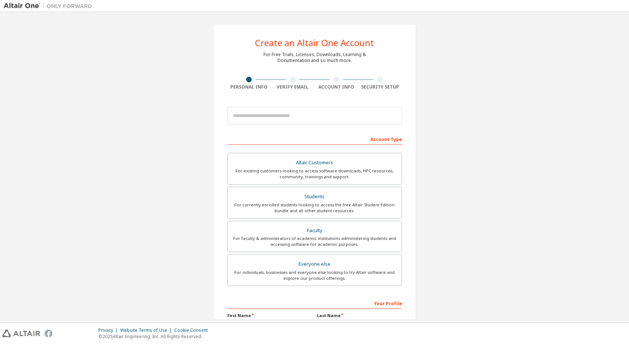  What do you see at coordinates (315, 58) in the screenshot?
I see `div: For Free Trials, Licenses, Downloads, Learning & Documentation and so much more.` at bounding box center [315, 58].